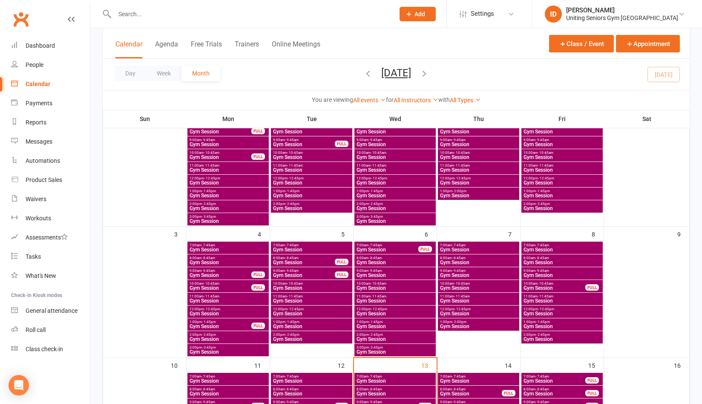 Image resolution: width=702 pixels, height=404 pixels. What do you see at coordinates (208, 258) in the screenshot?
I see `span: - 8:45am` at bounding box center [208, 258].